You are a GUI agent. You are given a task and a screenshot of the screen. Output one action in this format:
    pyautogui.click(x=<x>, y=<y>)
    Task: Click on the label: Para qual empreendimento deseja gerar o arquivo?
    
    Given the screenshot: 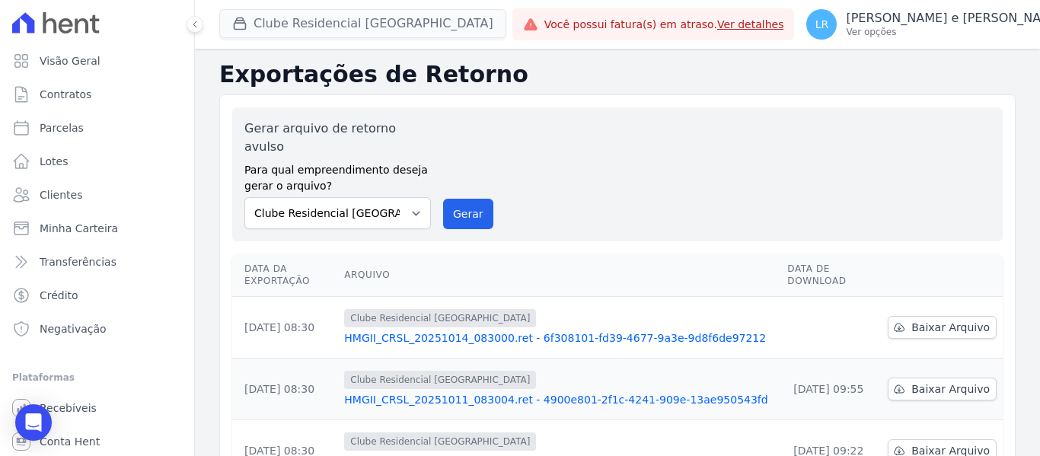 What is the action you would take?
    pyautogui.click(x=337, y=175)
    